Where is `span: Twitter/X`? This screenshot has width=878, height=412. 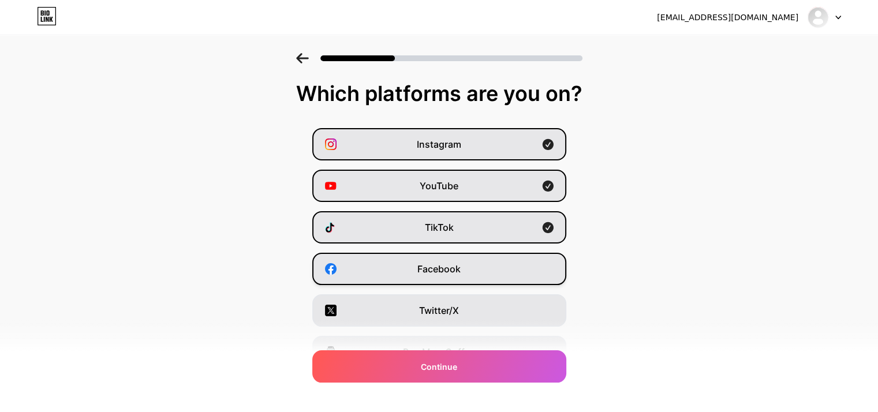
span: Twitter/X is located at coordinates (439, 310).